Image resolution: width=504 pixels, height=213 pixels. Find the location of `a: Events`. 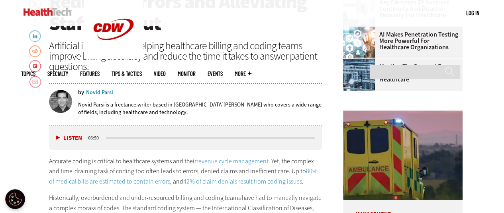

a: Events is located at coordinates (215, 74).